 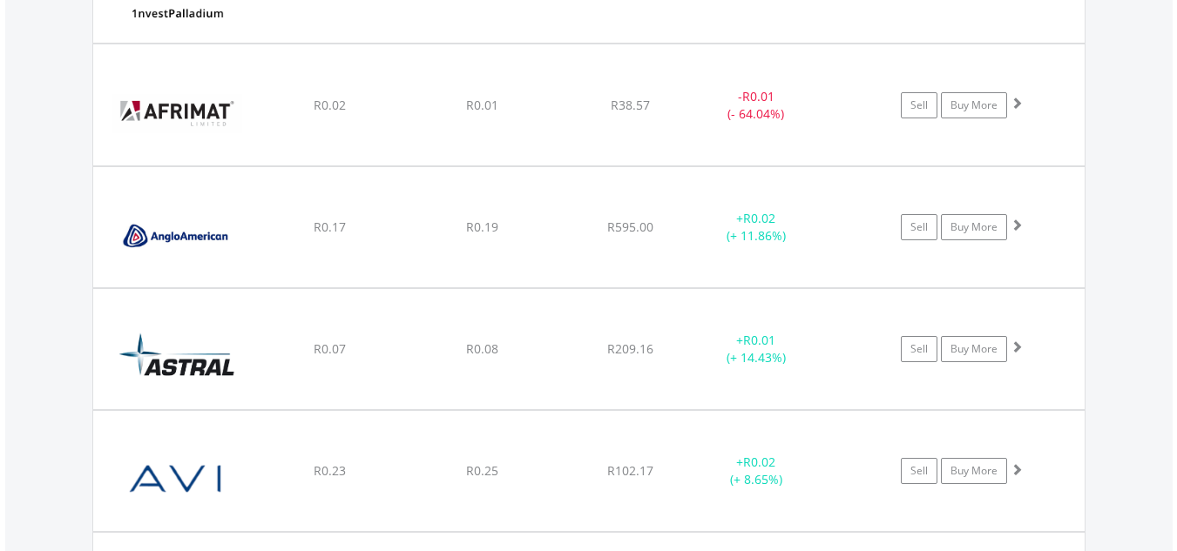 What do you see at coordinates (482, 470) in the screenshot?
I see `span: R0.25` at bounding box center [482, 470].